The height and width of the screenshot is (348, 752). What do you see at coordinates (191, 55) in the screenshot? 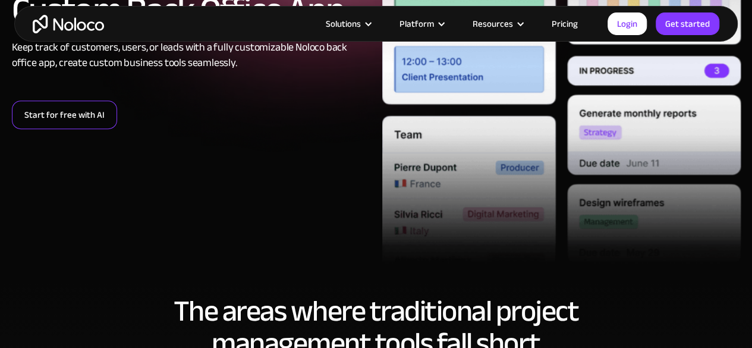
I see `div: Keep track of customers, users, or leads with a fully customizable Noloco back office app, create...` at bounding box center [191, 55].